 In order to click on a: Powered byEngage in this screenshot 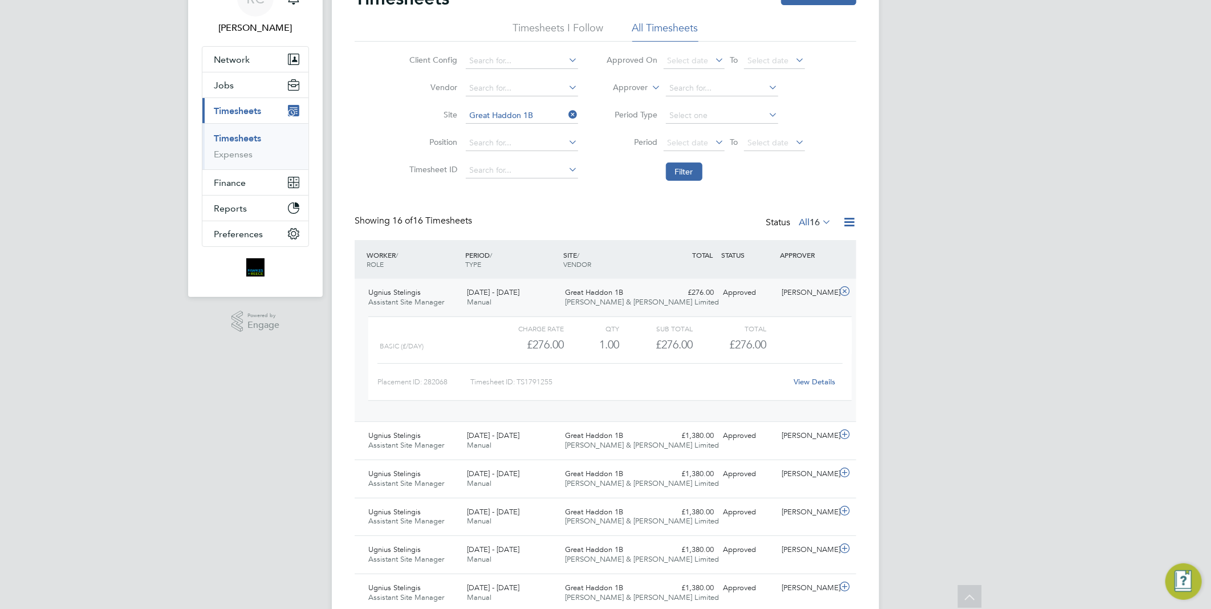, I will do `click(255, 322)`.